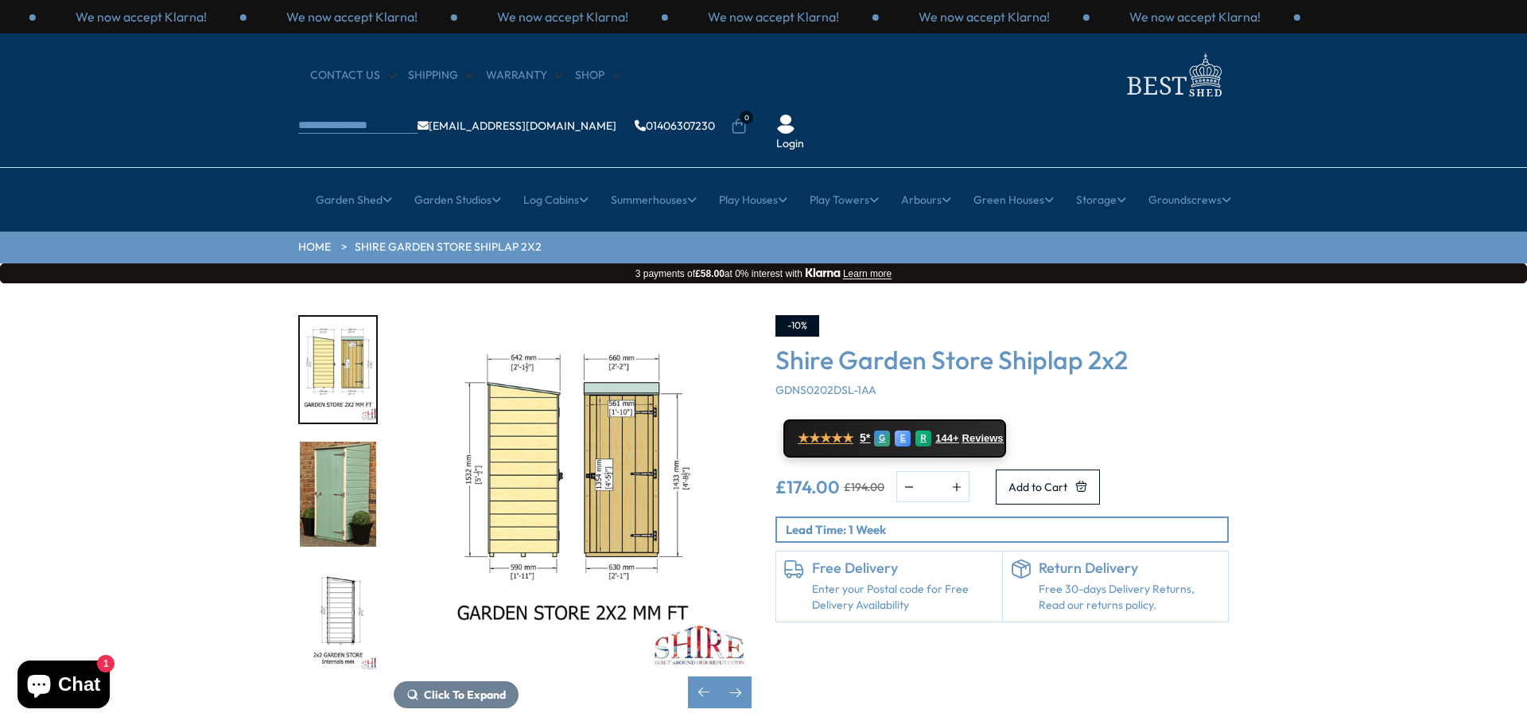  Describe the element at coordinates (1047, 487) in the screenshot. I see `button: Add to Cart` at that location.